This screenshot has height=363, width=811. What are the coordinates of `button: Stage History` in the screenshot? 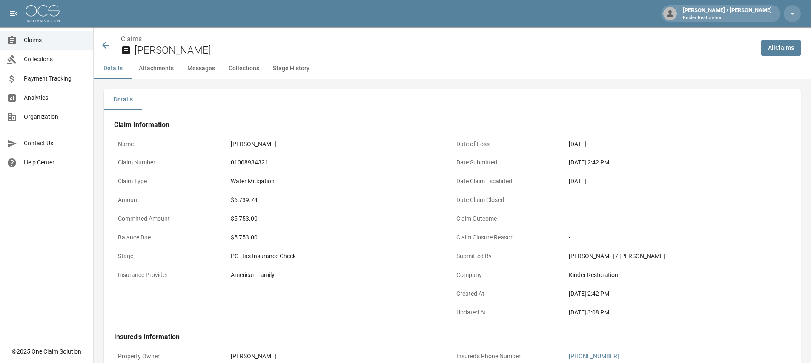 It's located at (291, 69).